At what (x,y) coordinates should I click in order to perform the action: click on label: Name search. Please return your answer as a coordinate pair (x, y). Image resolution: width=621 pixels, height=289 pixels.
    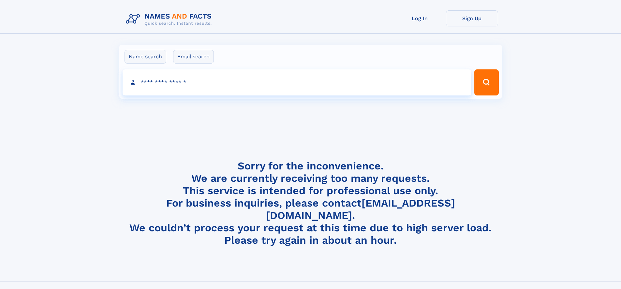
    Looking at the image, I should click on (145, 57).